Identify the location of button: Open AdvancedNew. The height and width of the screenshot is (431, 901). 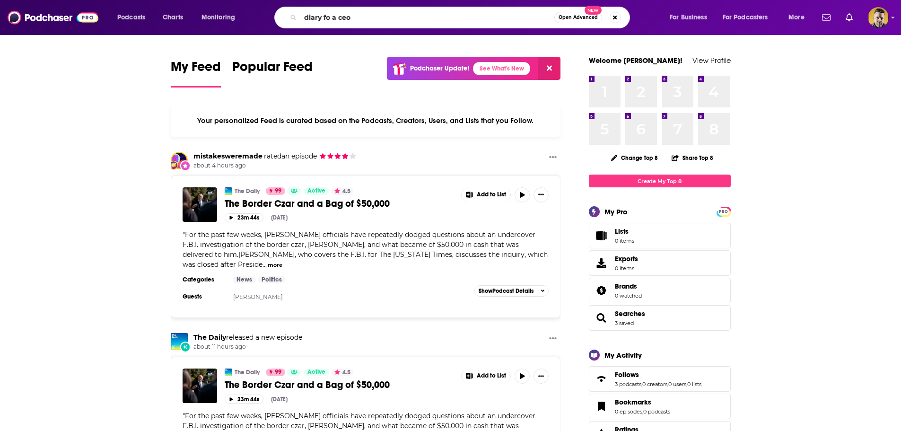
(578, 17).